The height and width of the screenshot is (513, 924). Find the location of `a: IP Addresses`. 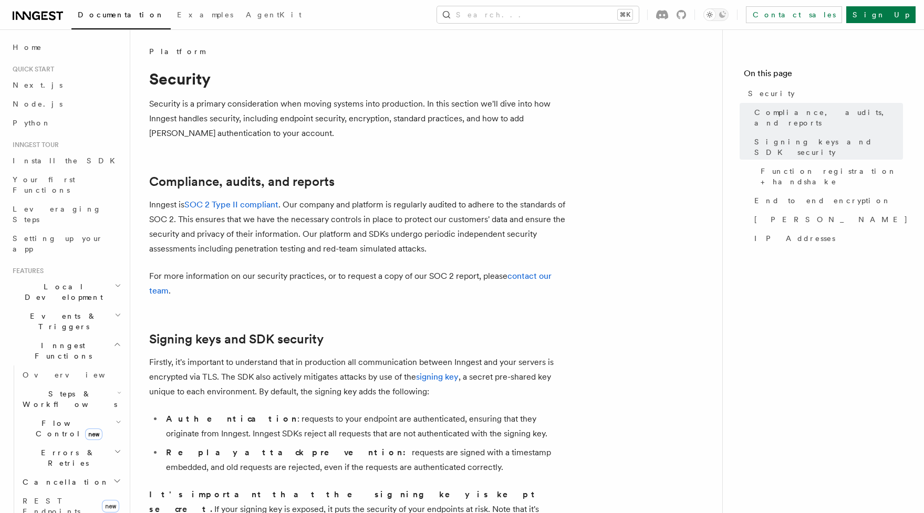

a: IP Addresses is located at coordinates (826, 238).